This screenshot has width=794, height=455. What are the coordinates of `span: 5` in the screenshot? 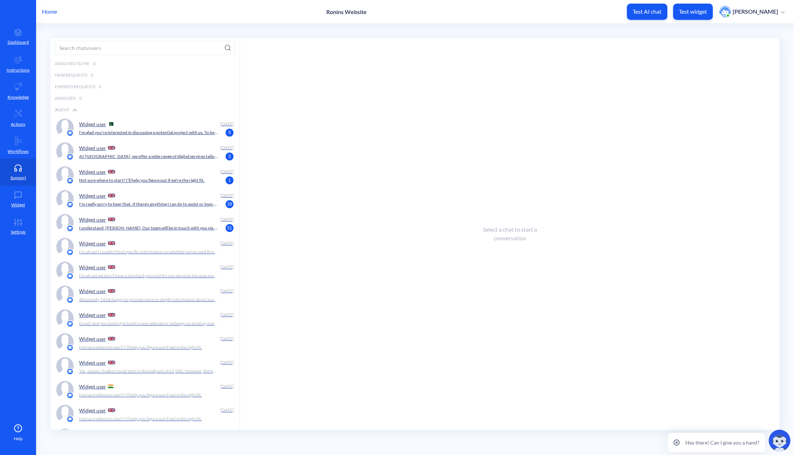 It's located at (230, 133).